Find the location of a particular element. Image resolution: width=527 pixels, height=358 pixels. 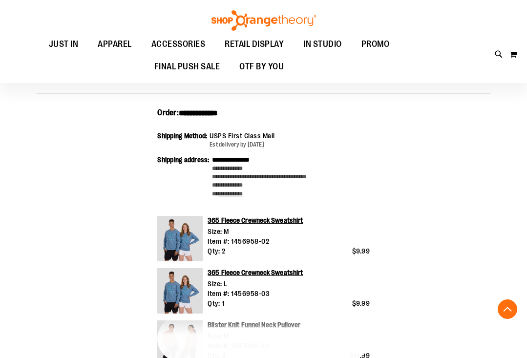

span: RETAIL DISPLAY is located at coordinates (254, 44).